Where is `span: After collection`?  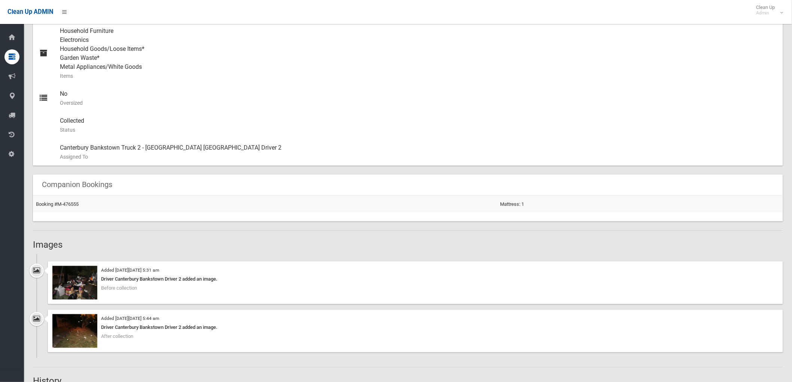 span: After collection is located at coordinates (117, 337).